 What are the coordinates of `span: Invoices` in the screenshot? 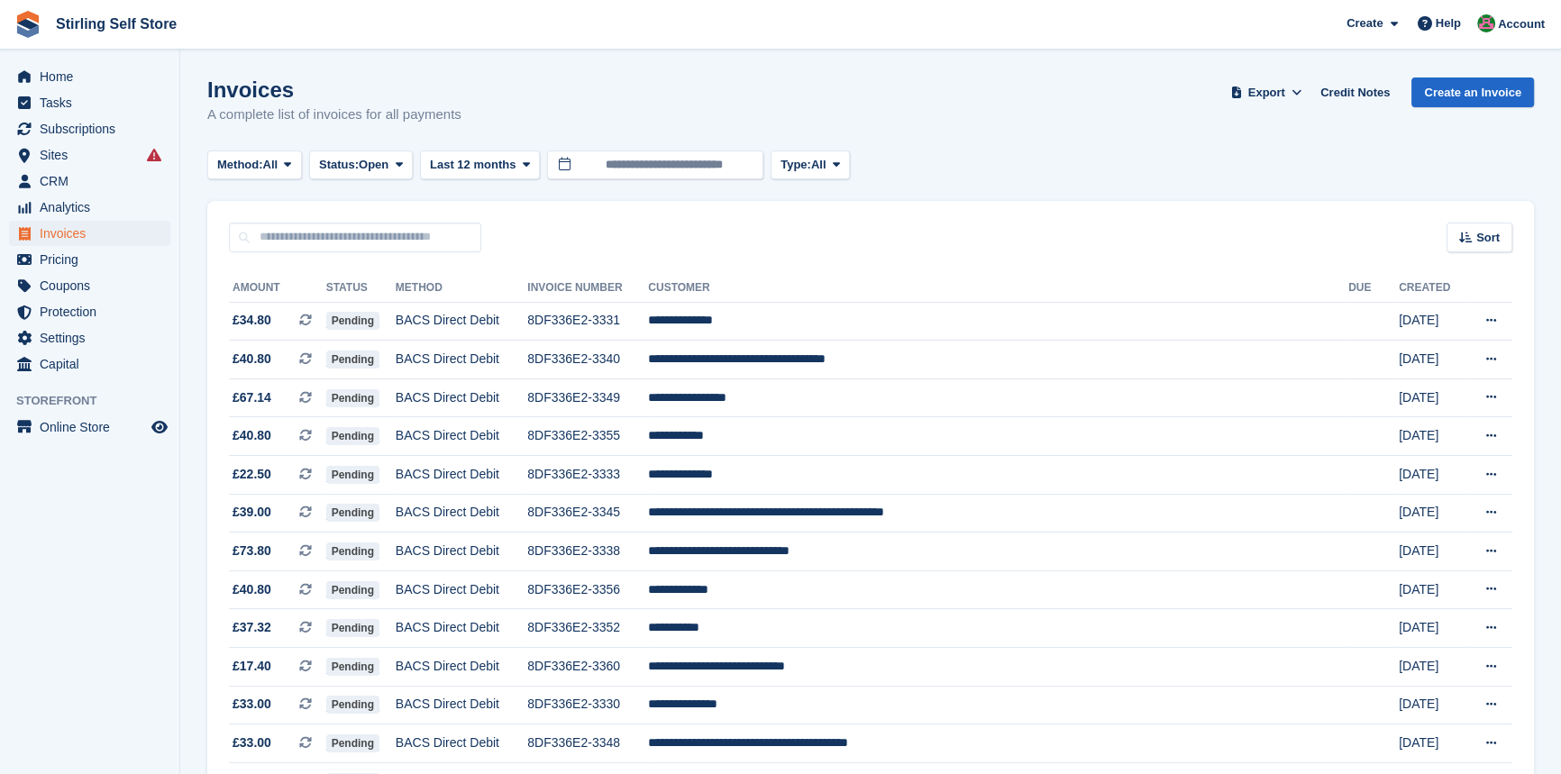 It's located at (94, 233).